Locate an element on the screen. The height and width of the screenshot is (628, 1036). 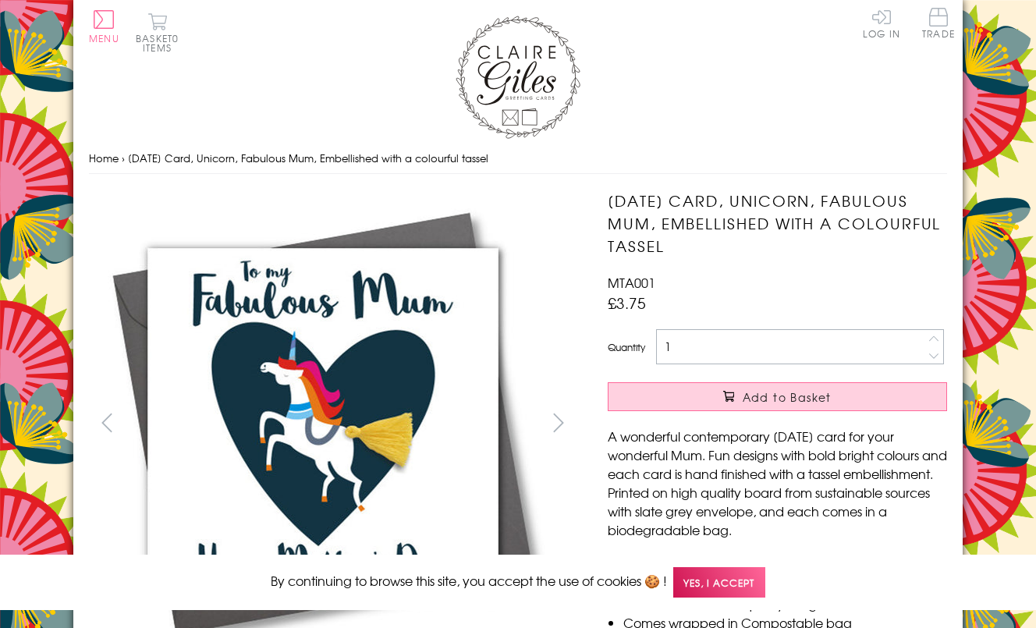
span: Menu is located at coordinates (104, 38).